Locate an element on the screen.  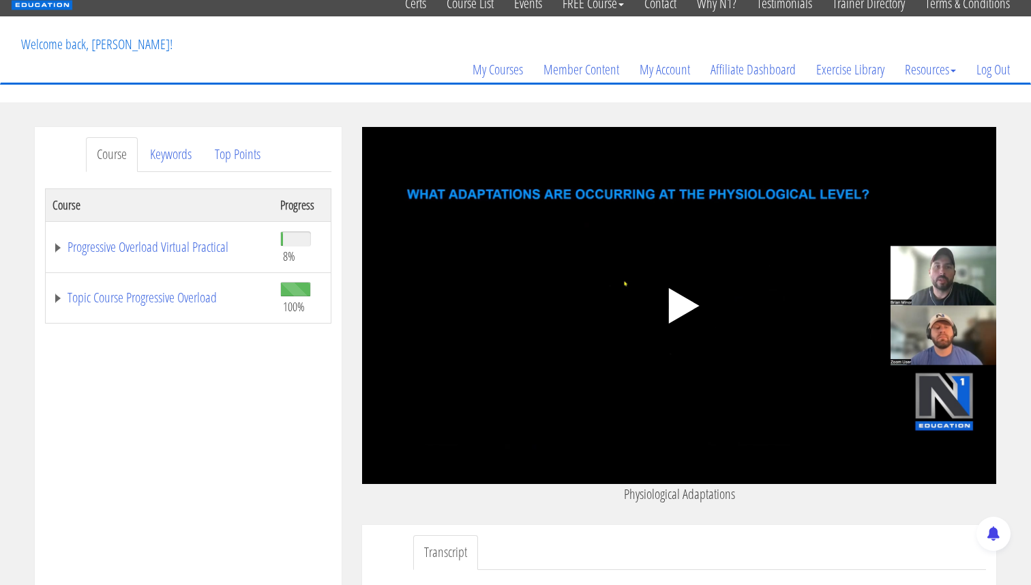
th: Progress is located at coordinates (302, 205).